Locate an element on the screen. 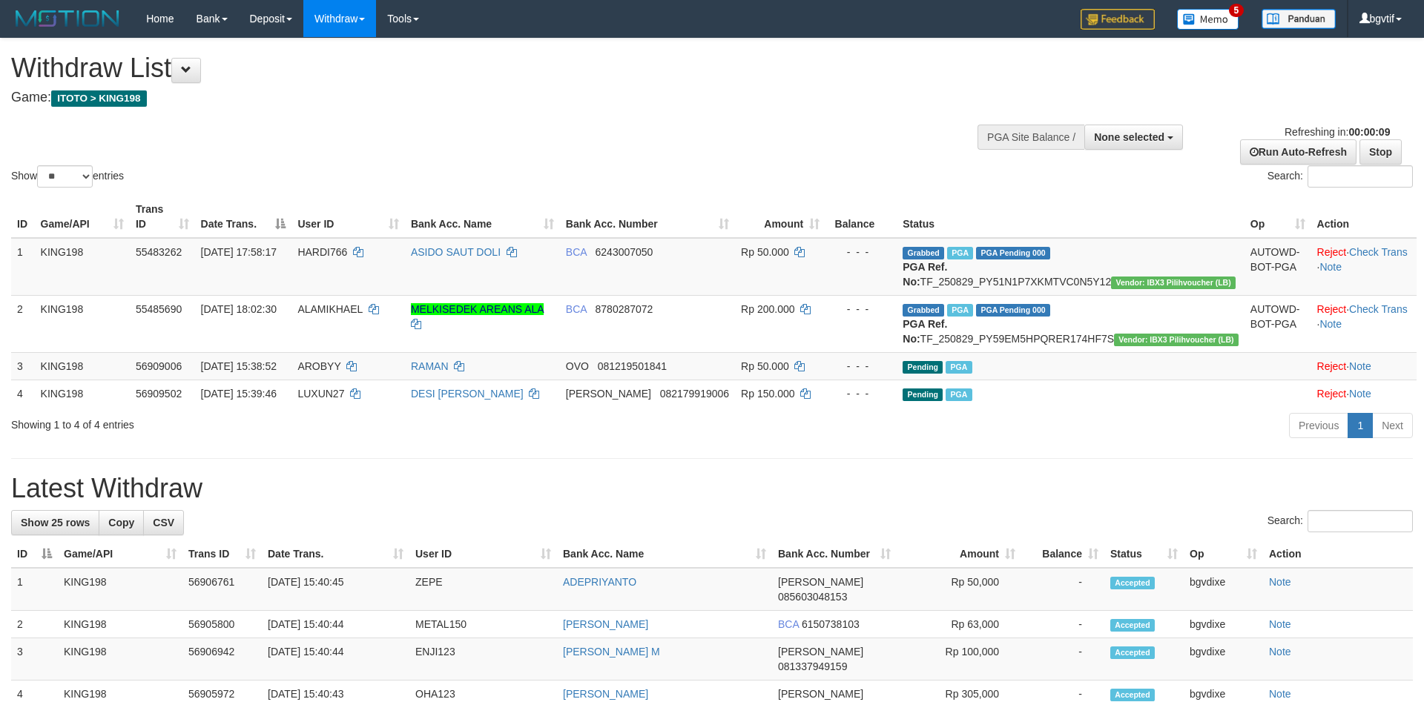 The image size is (1424, 702). h4: Game: is located at coordinates (472, 98).